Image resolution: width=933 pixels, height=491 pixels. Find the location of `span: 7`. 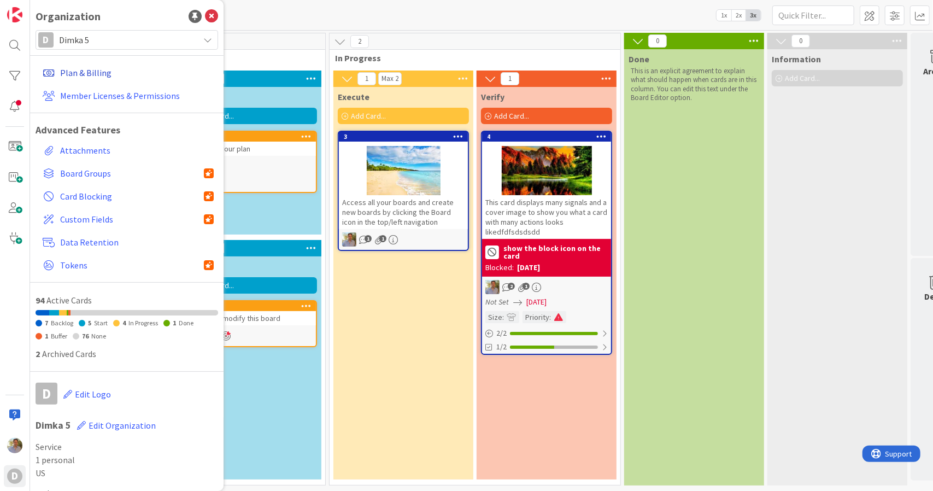

span: 7 is located at coordinates (46, 322).